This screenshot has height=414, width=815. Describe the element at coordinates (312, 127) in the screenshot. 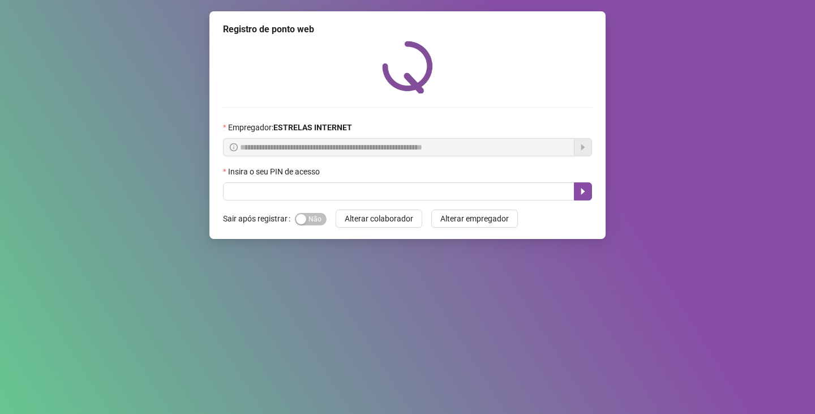

I see `strong: ESTRELAS INTERNET` at that location.